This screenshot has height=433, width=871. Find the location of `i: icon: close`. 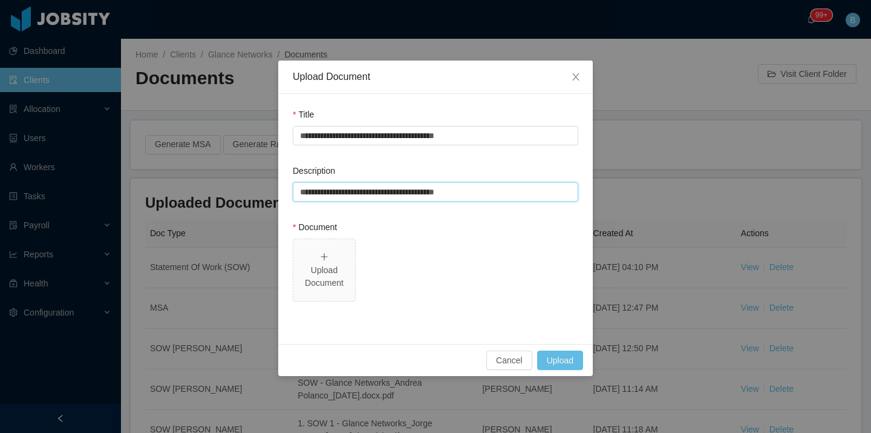

i: icon: close is located at coordinates (576, 77).